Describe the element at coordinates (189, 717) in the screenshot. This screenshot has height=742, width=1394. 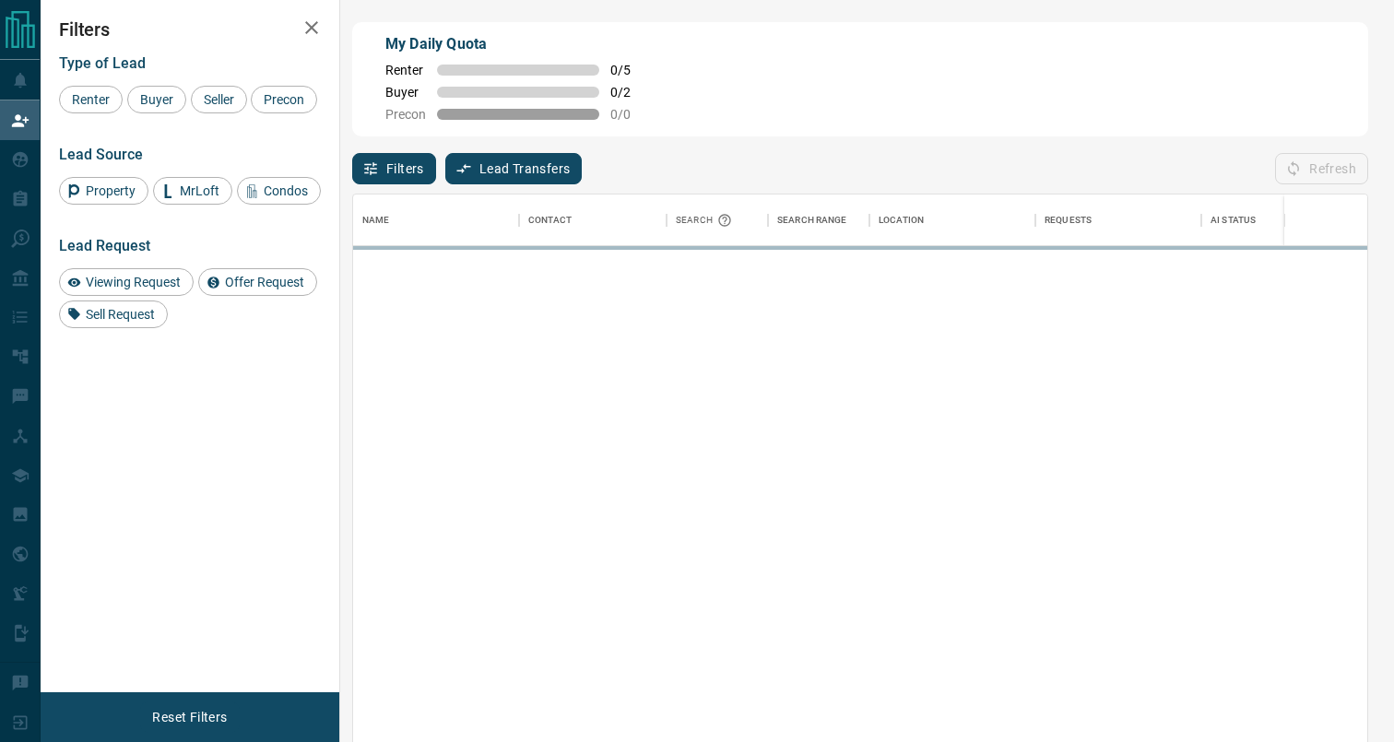
I see `button: Reset Filters` at that location.